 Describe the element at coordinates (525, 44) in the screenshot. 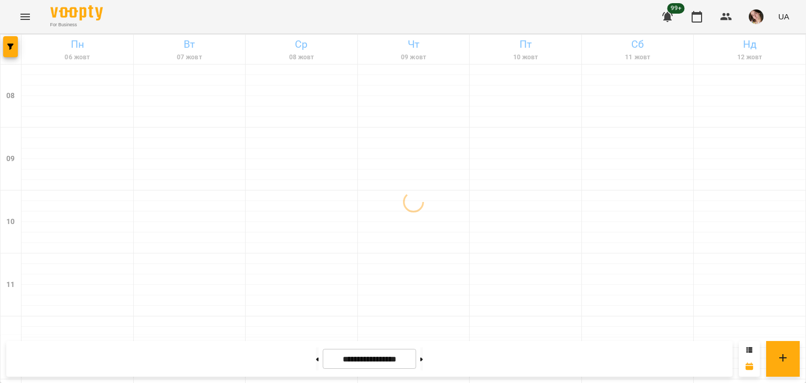

I see `h6: Пт` at that location.